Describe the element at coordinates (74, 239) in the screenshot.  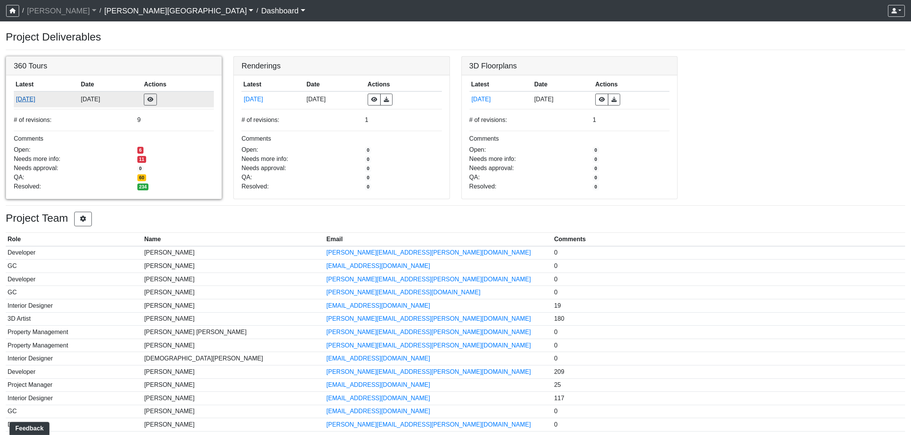
I see `th: Role` at that location.